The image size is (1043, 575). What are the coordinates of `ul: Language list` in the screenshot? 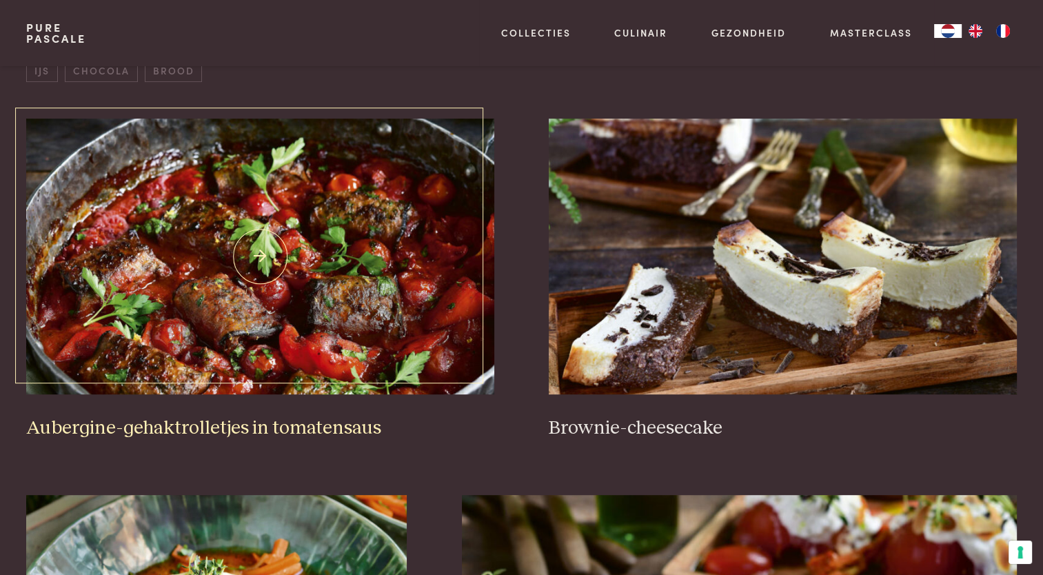 It's located at (989, 31).